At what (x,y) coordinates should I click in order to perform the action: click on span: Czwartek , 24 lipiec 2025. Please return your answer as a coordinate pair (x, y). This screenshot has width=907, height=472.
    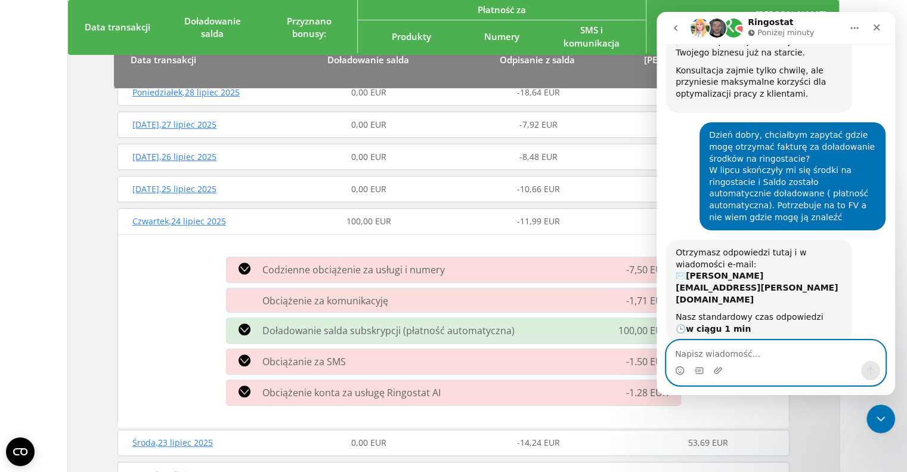
    Looking at the image, I should click on (179, 221).